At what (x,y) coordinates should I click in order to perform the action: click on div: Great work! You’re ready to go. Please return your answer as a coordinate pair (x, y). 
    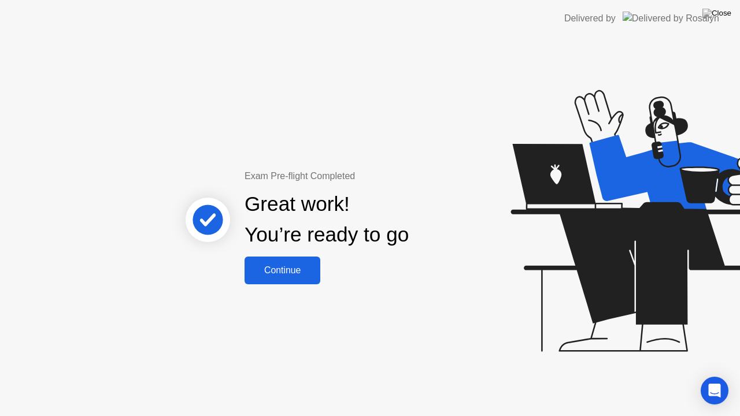
    Looking at the image, I should click on (327, 220).